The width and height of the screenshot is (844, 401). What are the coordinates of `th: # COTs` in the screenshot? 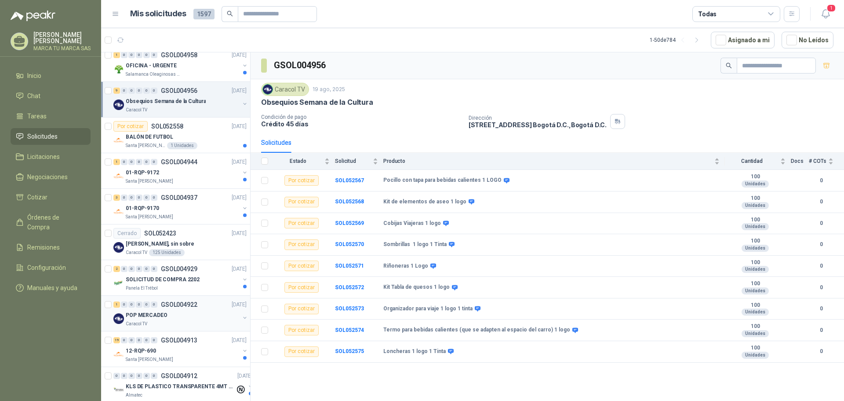 It's located at (827, 161).